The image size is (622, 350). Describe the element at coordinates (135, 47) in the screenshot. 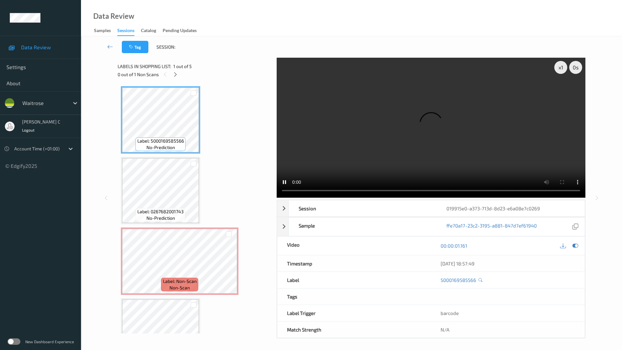

I see `button: Tag` at that location.